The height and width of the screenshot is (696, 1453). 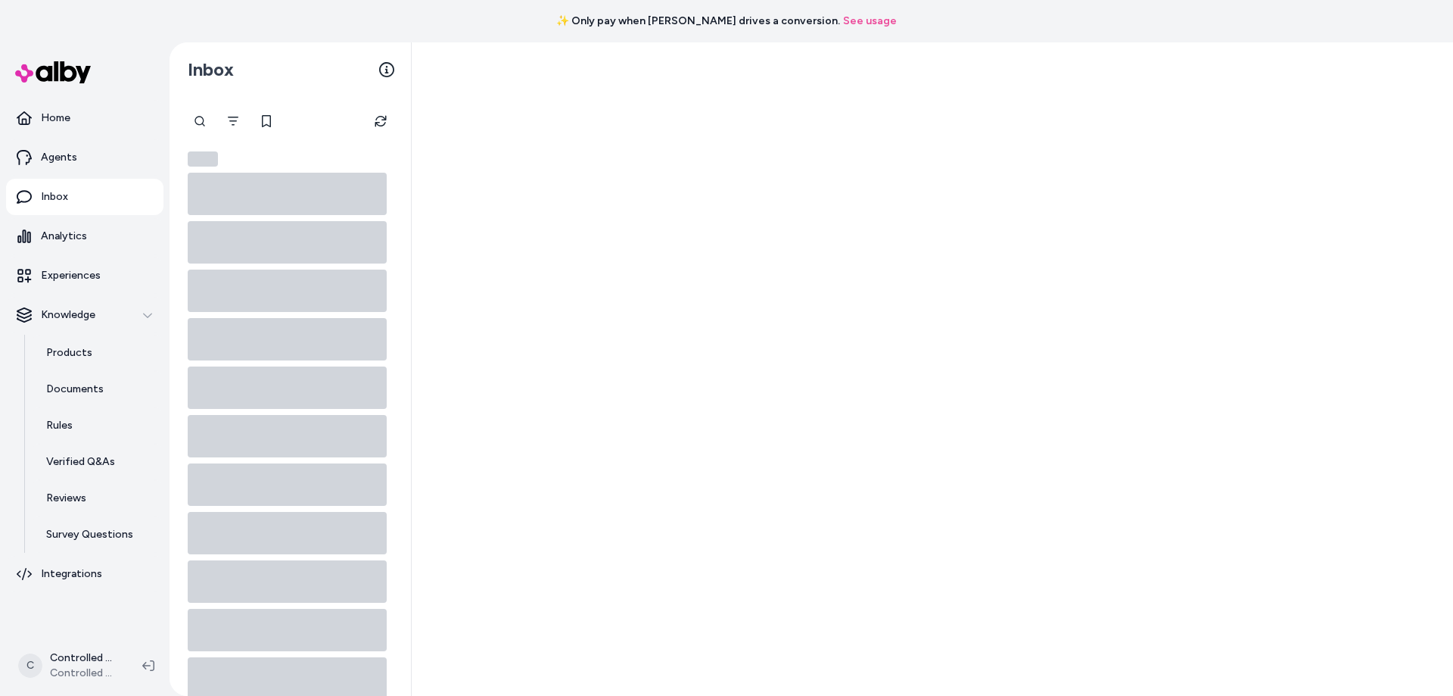 I want to click on span: C, so click(x=30, y=665).